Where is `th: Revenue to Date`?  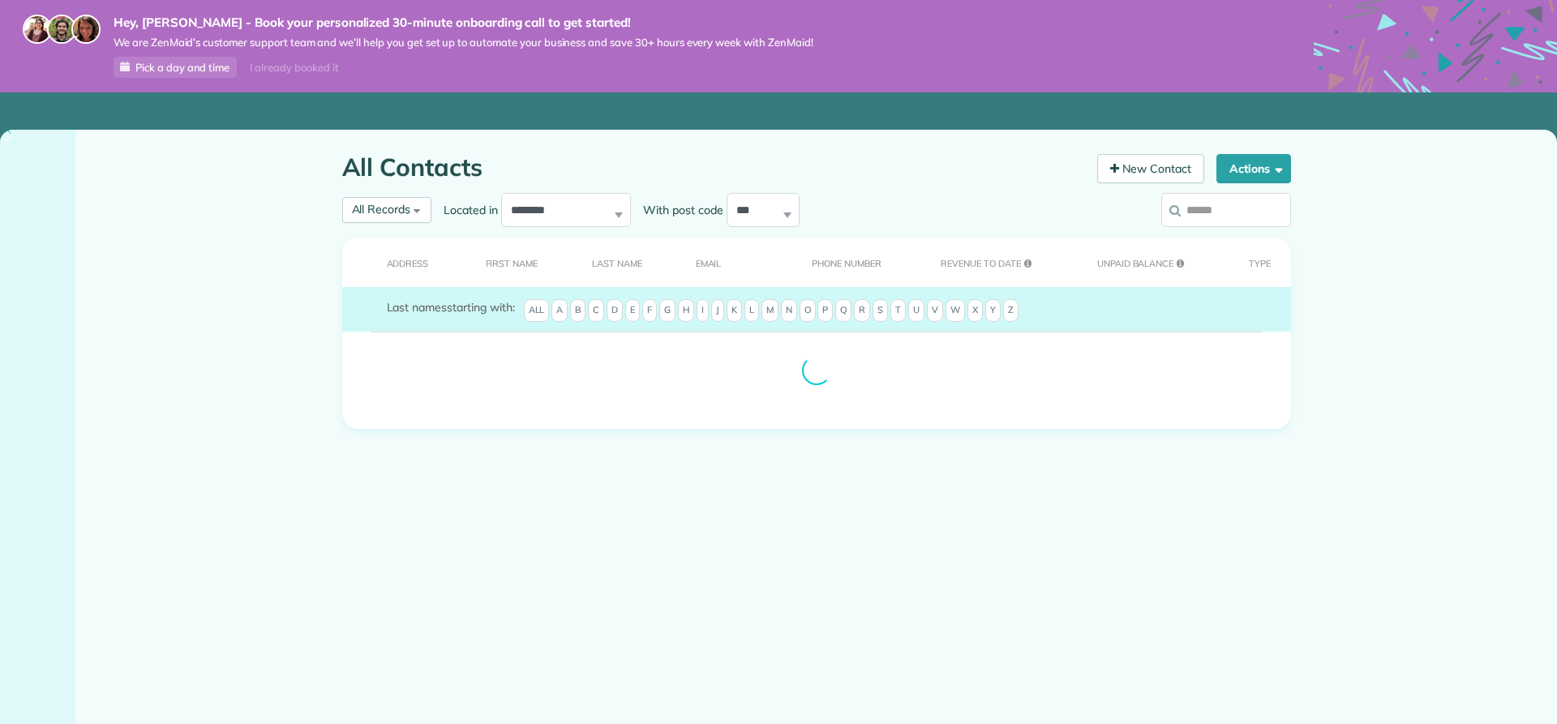
th: Revenue to Date is located at coordinates (993, 262).